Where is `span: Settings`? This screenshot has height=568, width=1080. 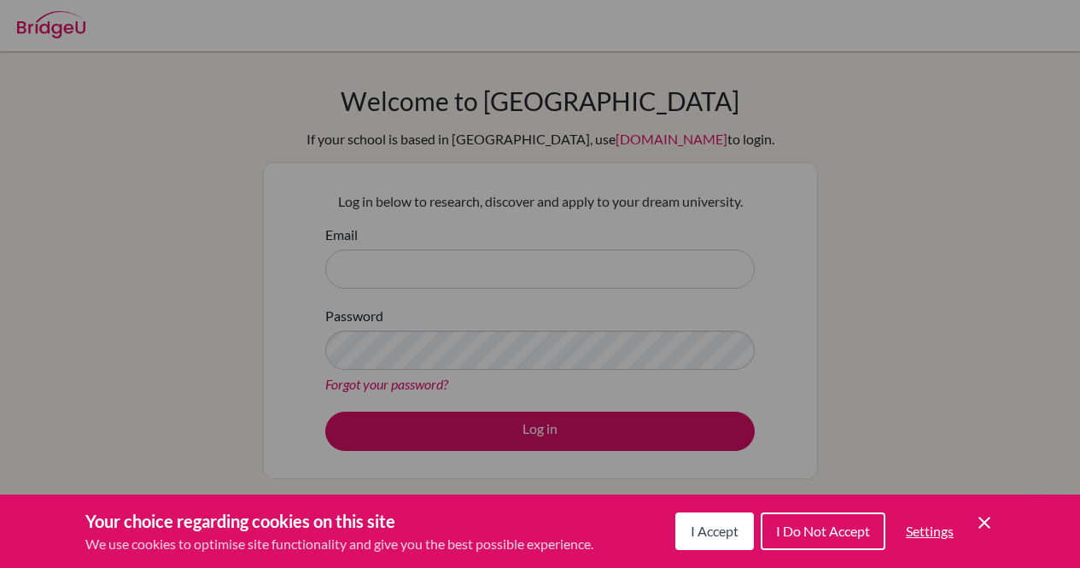 span: Settings is located at coordinates (929, 530).